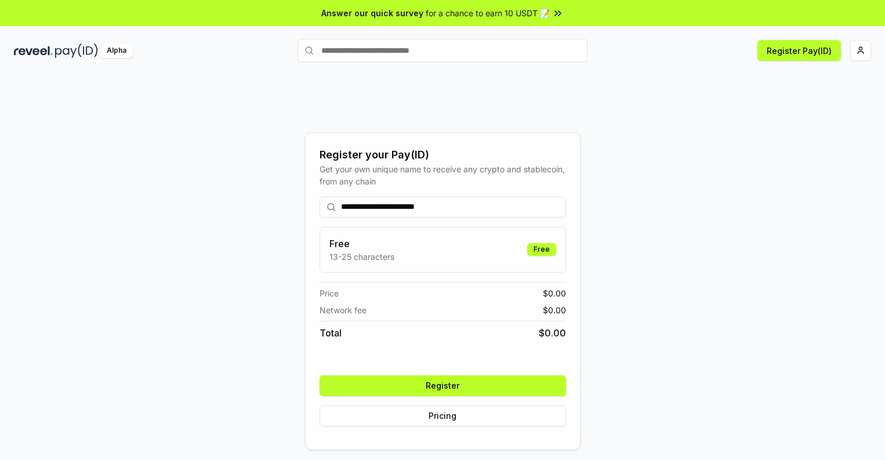 This screenshot has height=460, width=885. Describe the element at coordinates (329, 293) in the screenshot. I see `span: Price` at that location.